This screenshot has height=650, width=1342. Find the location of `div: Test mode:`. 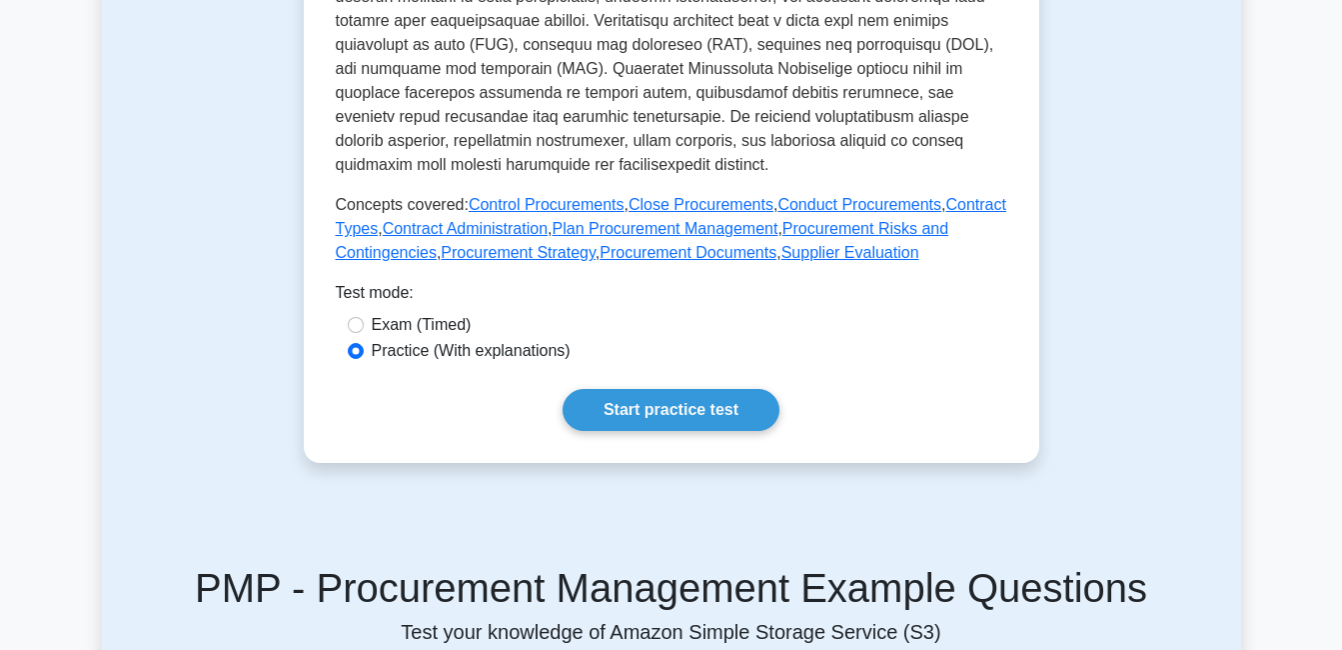

div: Test mode: is located at coordinates (672, 297).